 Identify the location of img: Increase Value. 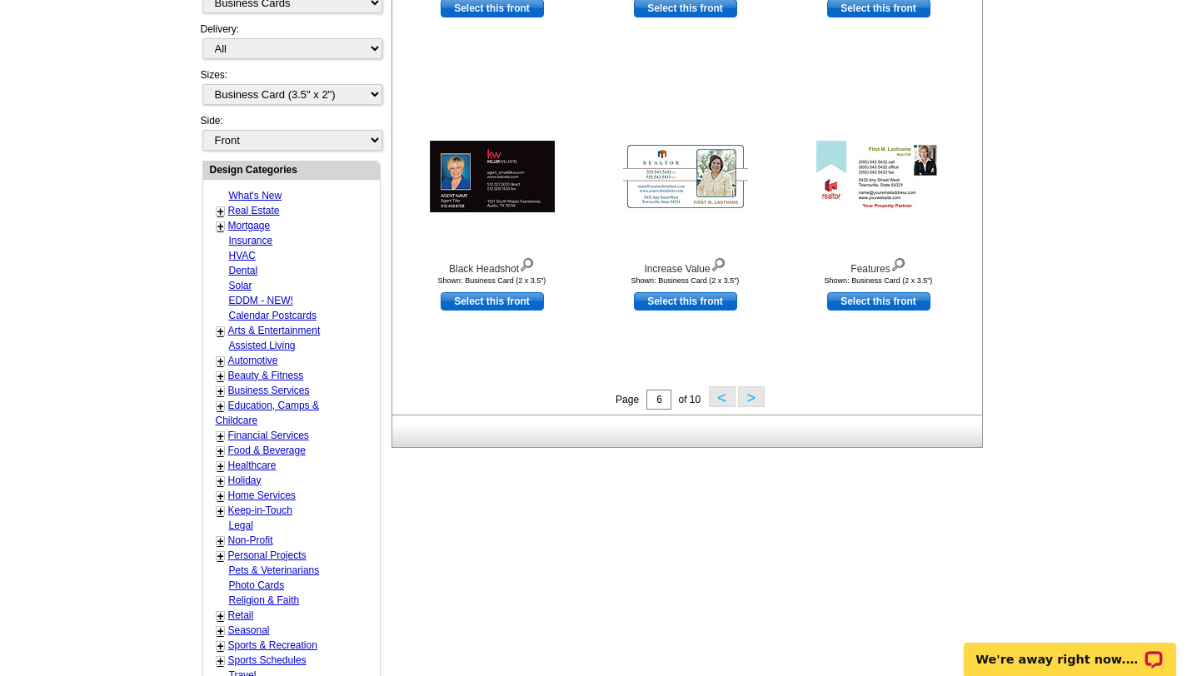
(686, 177).